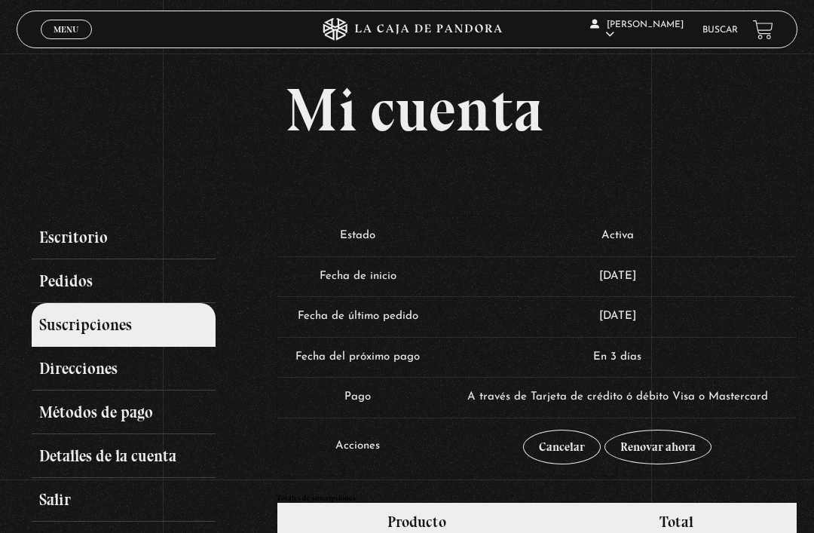 The width and height of the screenshot is (814, 533). I want to click on span: Cerrar, so click(66, 43).